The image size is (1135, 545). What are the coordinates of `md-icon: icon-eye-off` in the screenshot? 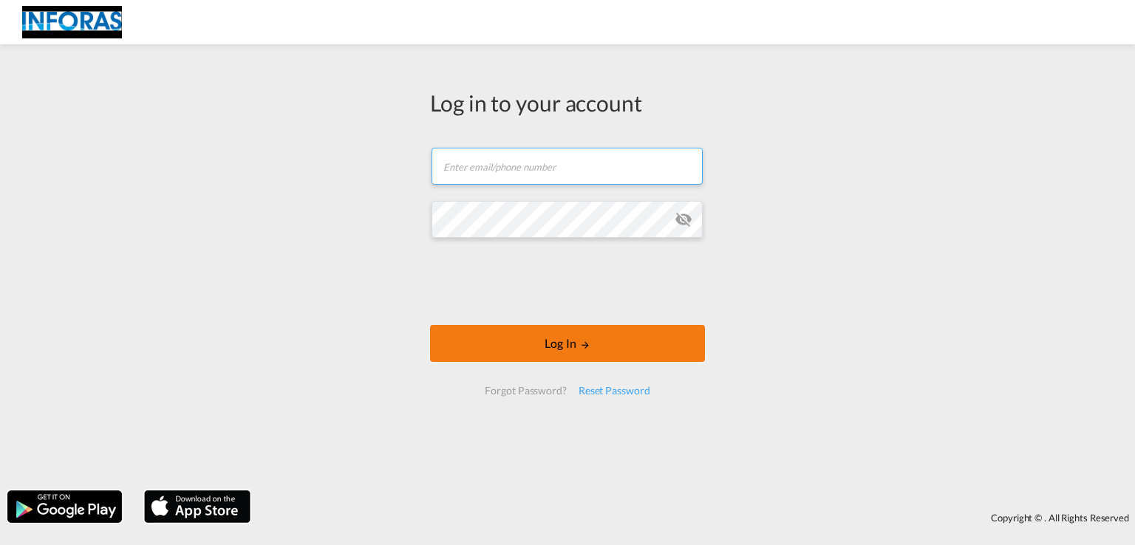 It's located at (684, 219).